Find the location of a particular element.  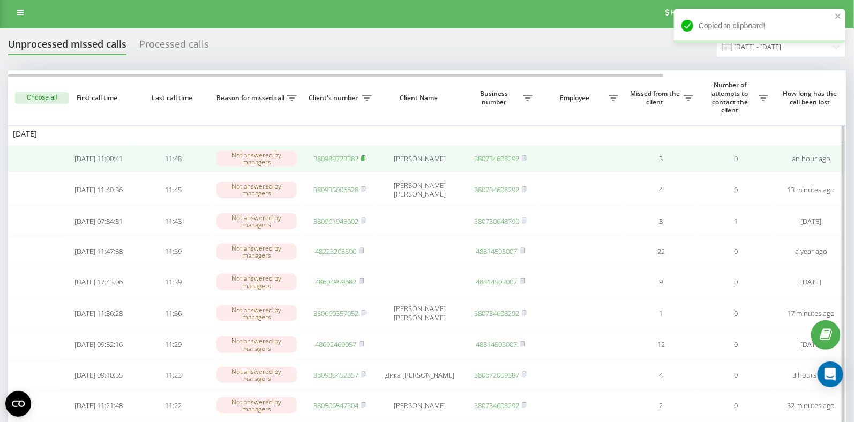

a: 48692469057 is located at coordinates (336, 345).